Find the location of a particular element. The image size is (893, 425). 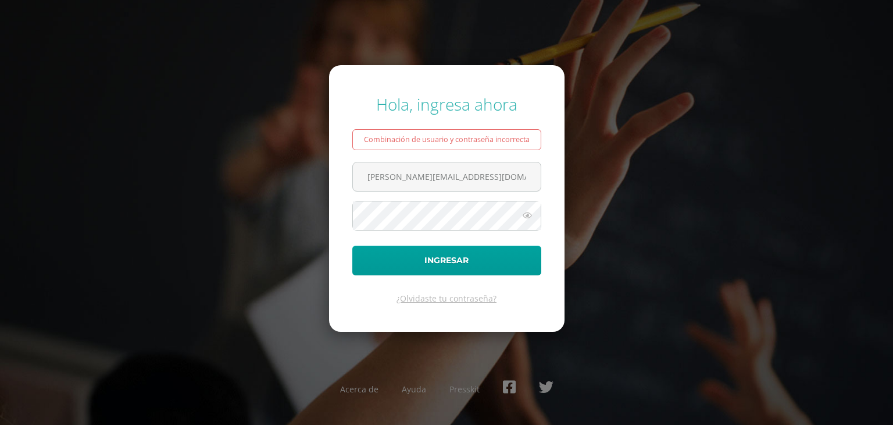

div: Hola, ingresa ahora is located at coordinates (447, 104).